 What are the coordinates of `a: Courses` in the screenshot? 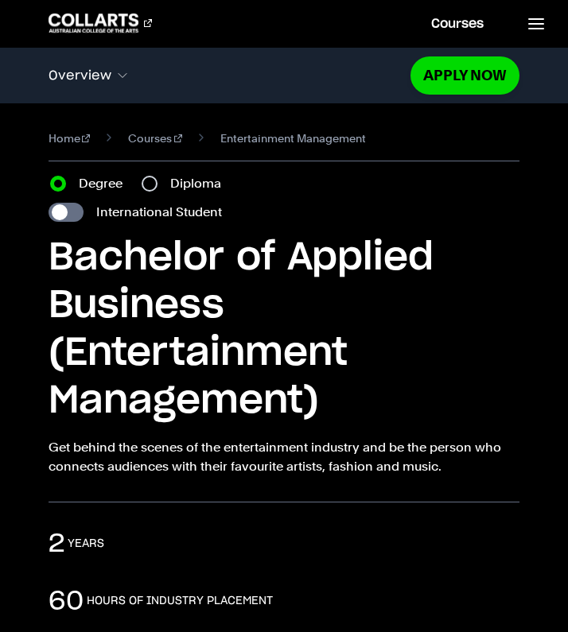 It's located at (155, 138).